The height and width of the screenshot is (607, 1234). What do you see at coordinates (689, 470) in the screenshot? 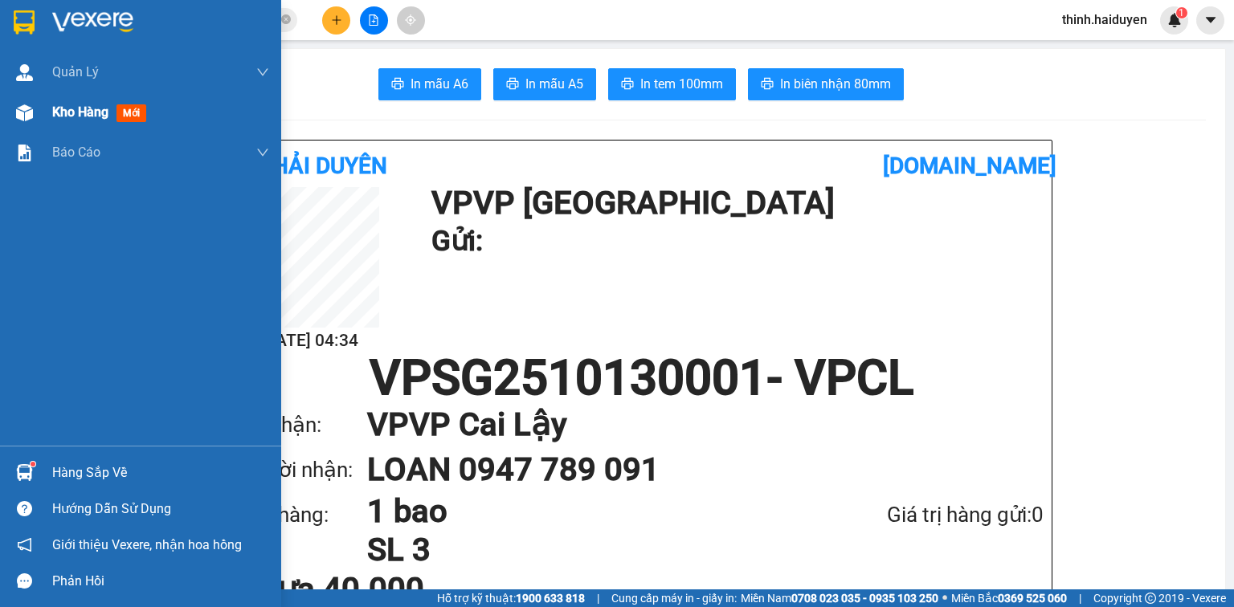
I see `h1: LOAN 0947 789 091` at bounding box center [689, 470].